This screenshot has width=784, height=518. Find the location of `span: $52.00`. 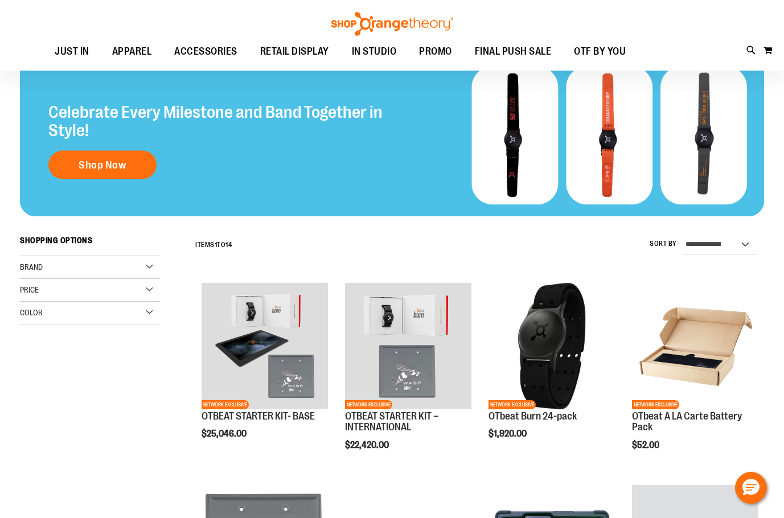

span: $52.00 is located at coordinates (646, 445).